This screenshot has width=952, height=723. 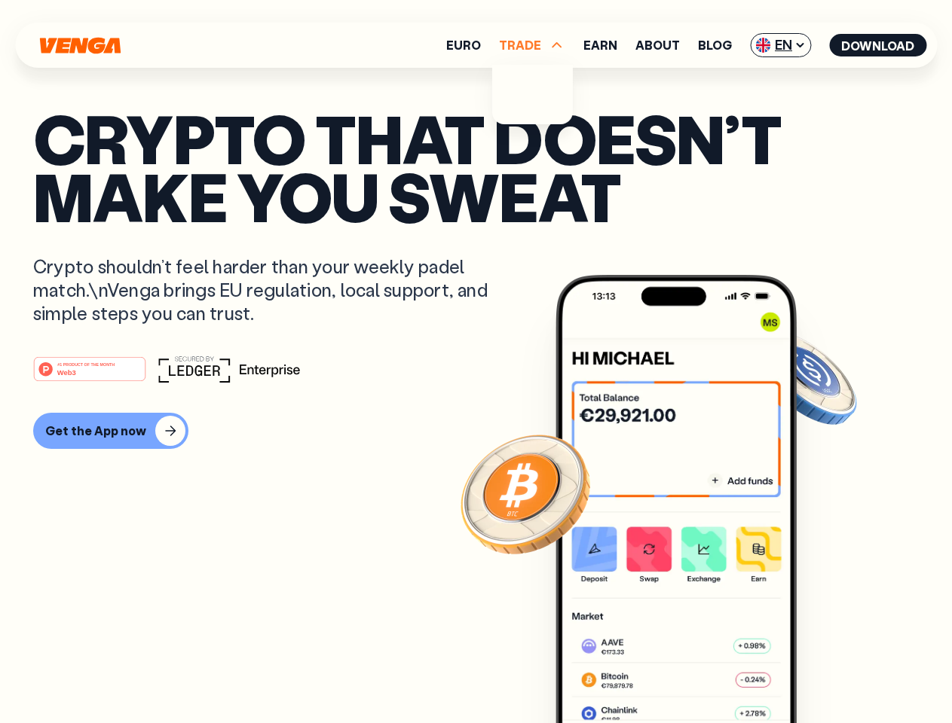 I want to click on a: Get the App now, so click(x=475, y=431).